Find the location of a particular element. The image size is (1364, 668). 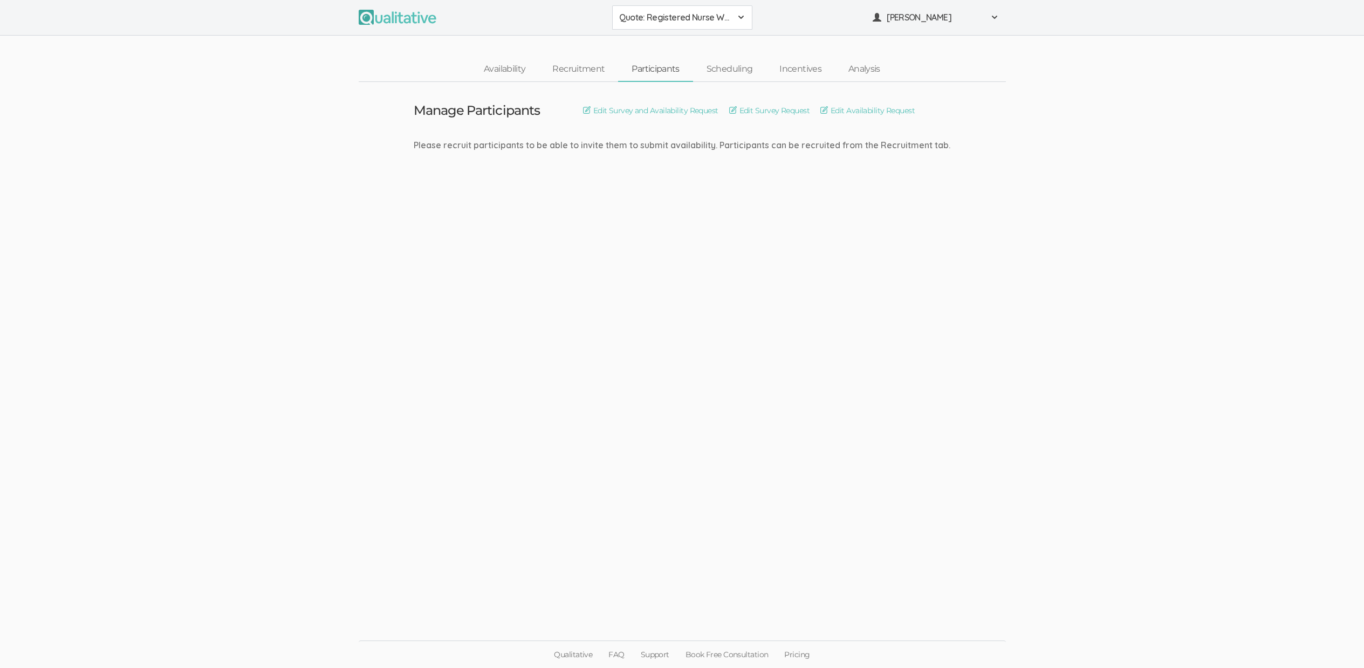

a: Edit Survey Request is located at coordinates (769, 111).